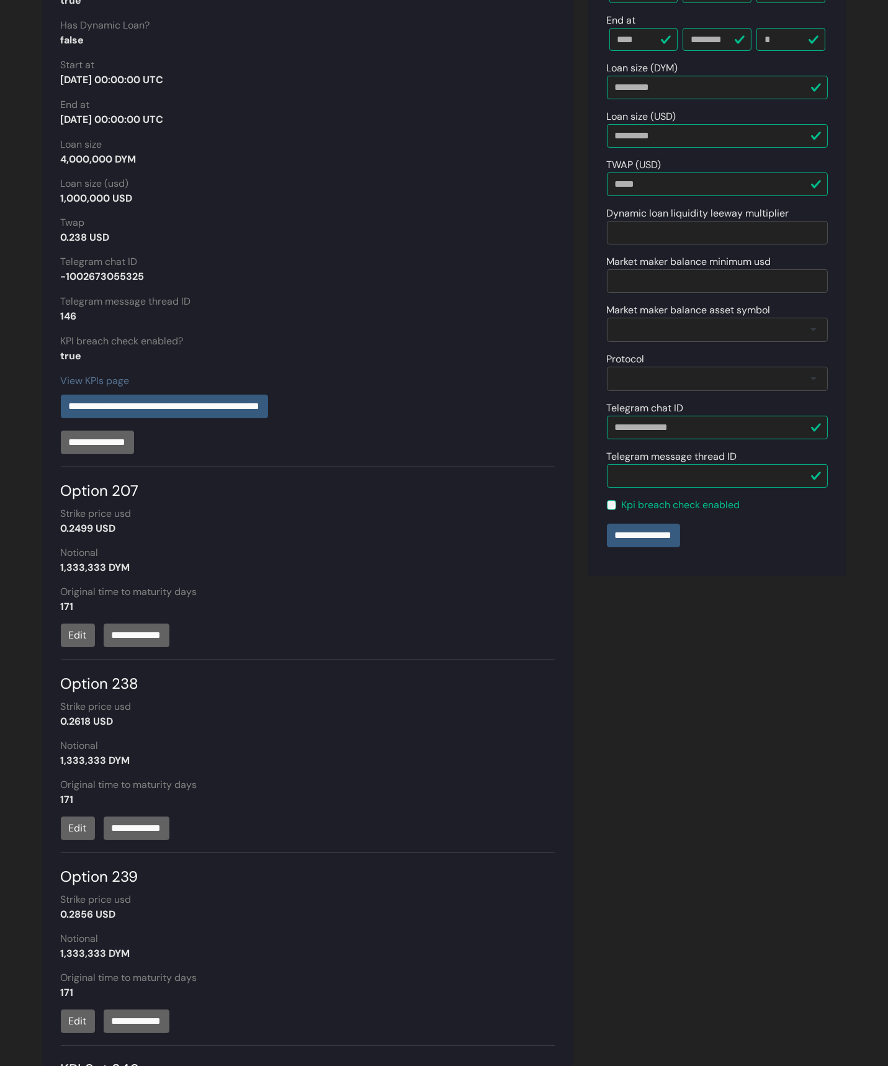 This screenshot has width=888, height=1066. Describe the element at coordinates (698, 214) in the screenshot. I see `label: Dynamic loan liquidity leeway multiplier` at that location.